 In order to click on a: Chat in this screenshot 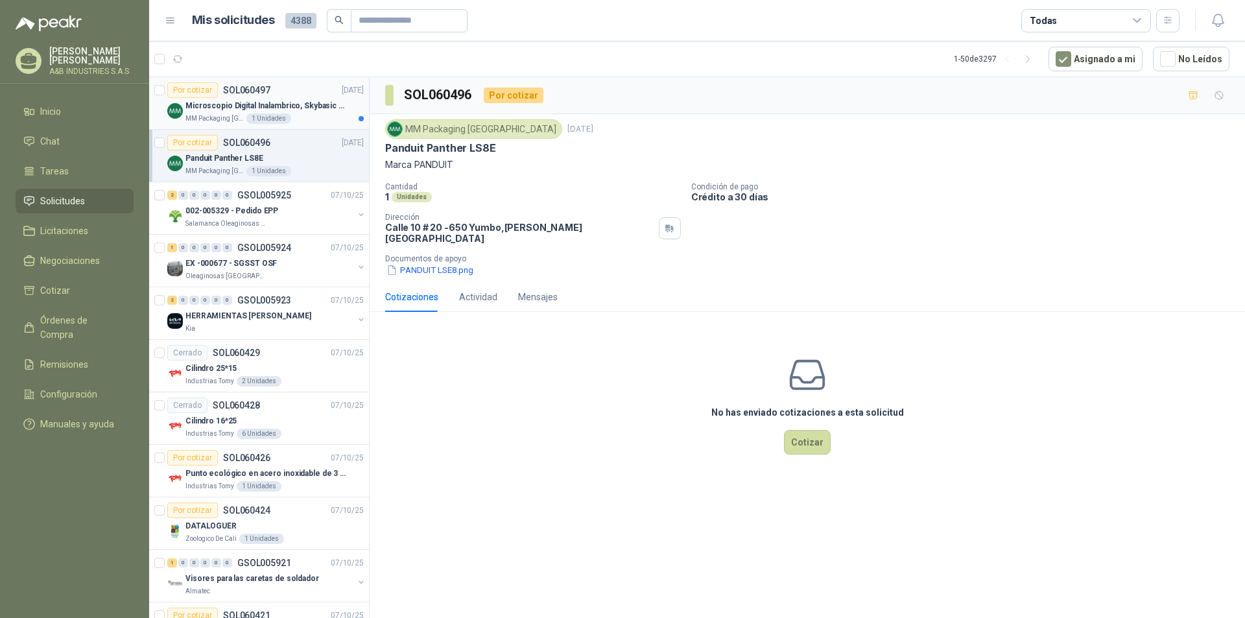, I will do `click(75, 141)`.